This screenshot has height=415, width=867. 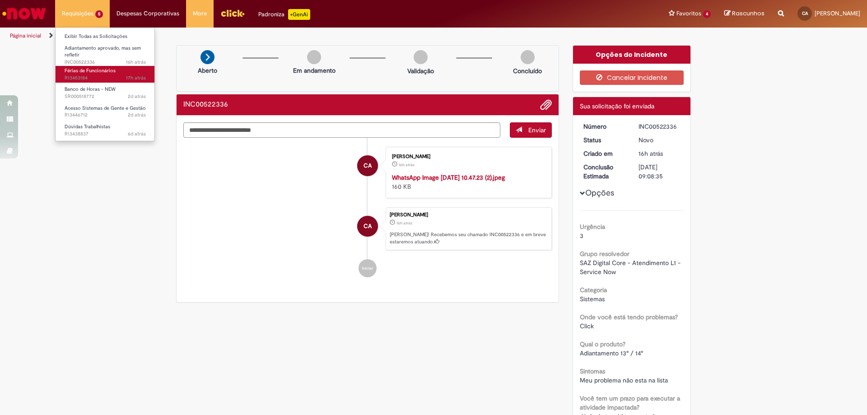 I want to click on span: Sua solicitação foi enviada, so click(x=617, y=106).